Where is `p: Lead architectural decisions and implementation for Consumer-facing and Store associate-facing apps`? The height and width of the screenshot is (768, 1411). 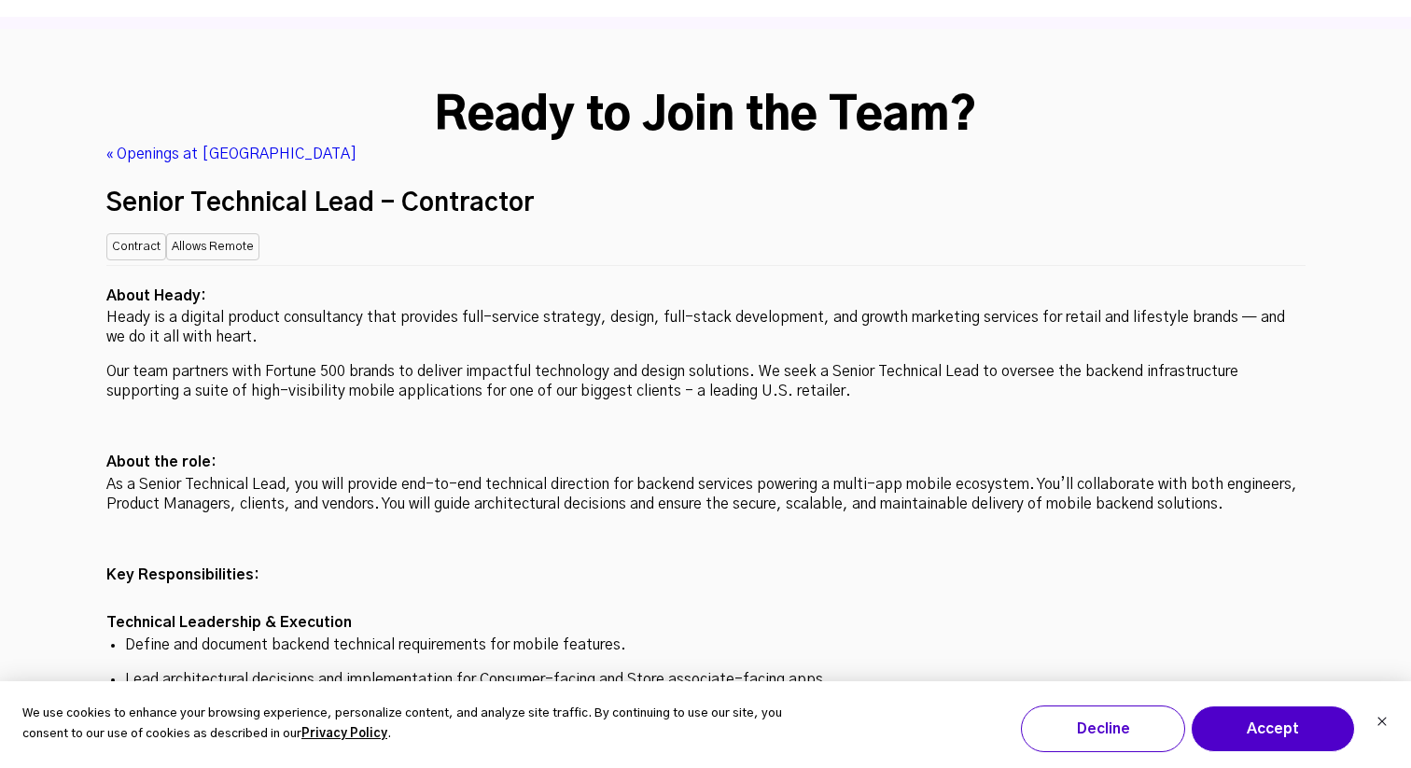 p: Lead architectural decisions and implementation for Consumer-facing and Store associate-facing apps is located at coordinates (705, 679).